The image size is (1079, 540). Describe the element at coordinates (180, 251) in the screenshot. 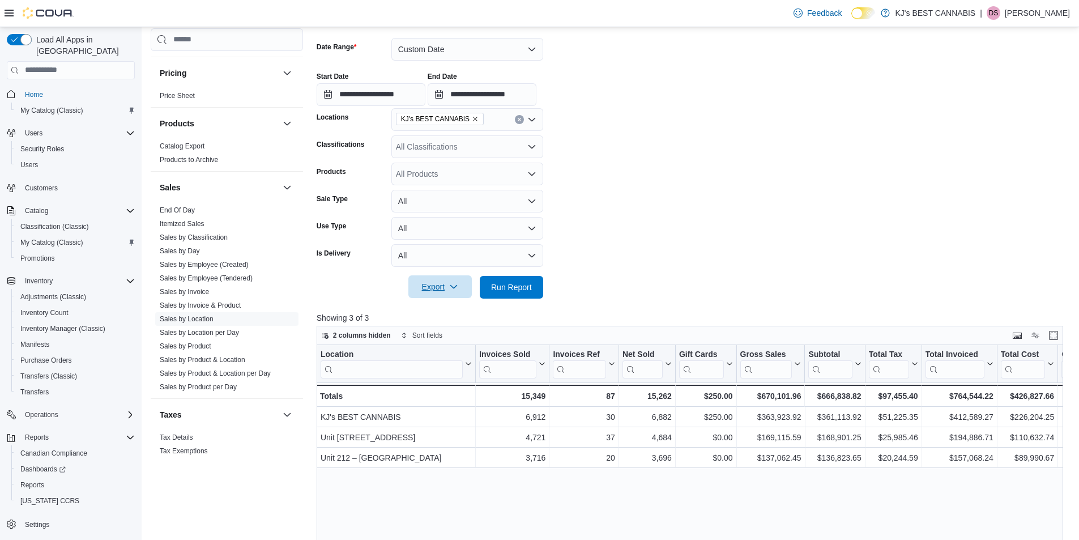

I see `a: Sales by Day` at that location.